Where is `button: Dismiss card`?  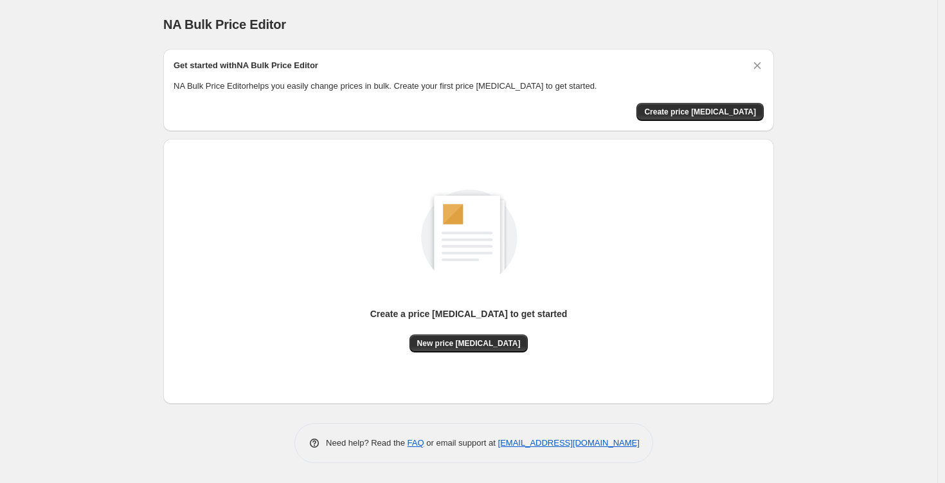
button: Dismiss card is located at coordinates (758, 66).